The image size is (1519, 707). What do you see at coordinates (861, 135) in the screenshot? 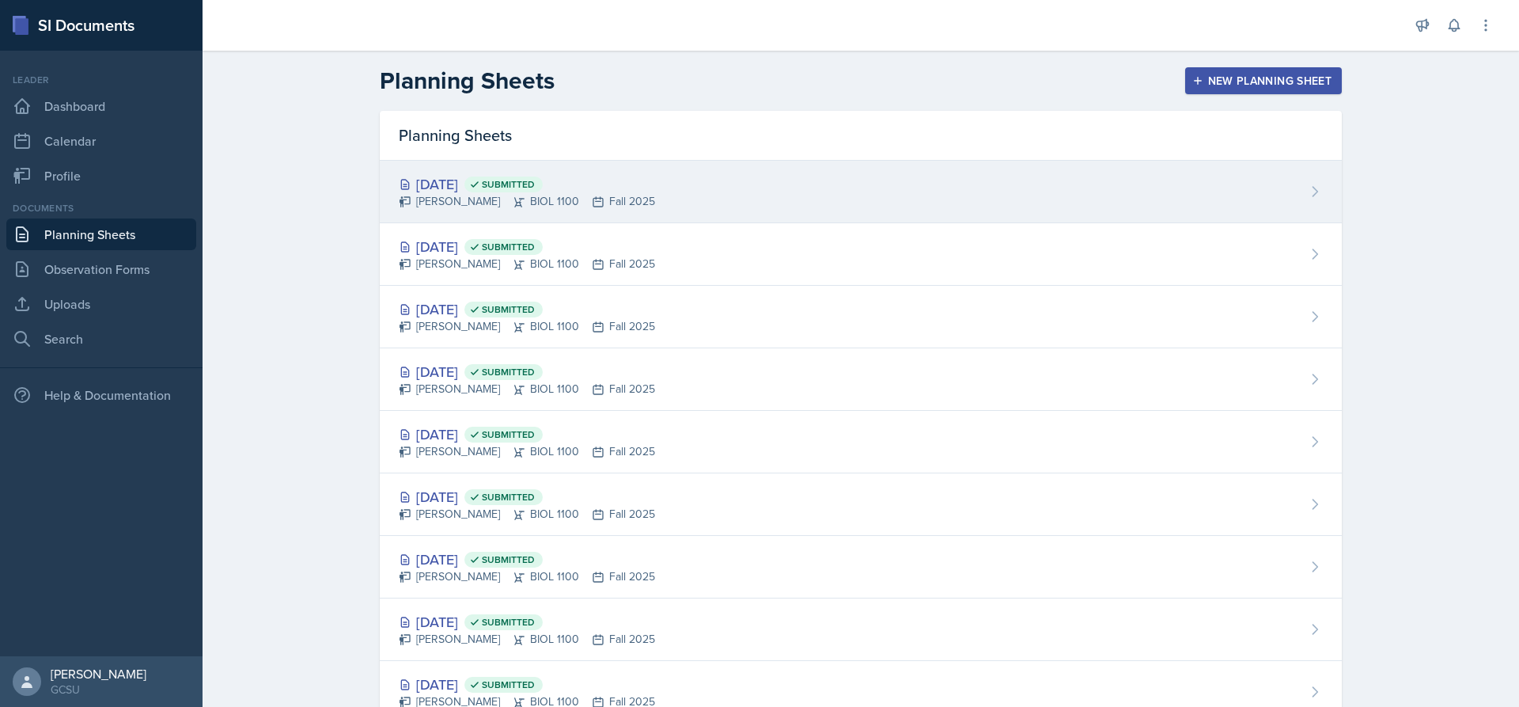
I see `div: Planning Sheets` at bounding box center [861, 135].